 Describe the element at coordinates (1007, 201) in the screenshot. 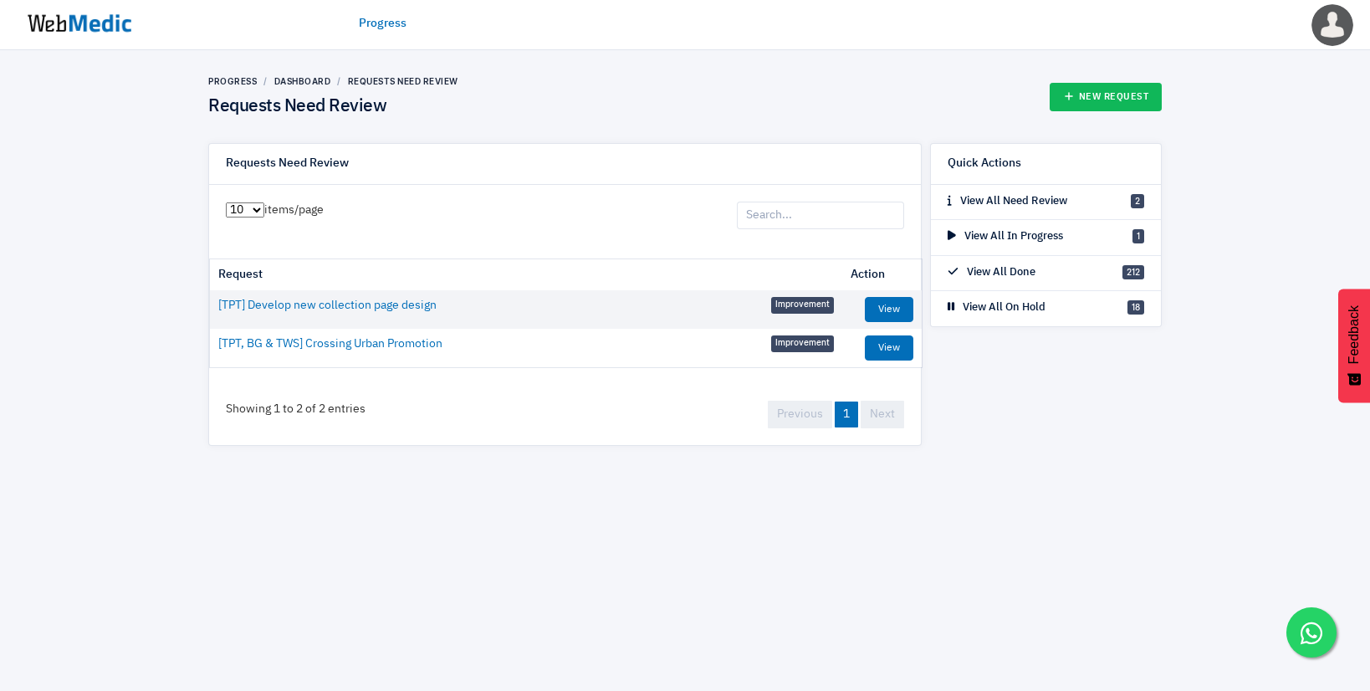

I see `p: View All Need Review` at that location.